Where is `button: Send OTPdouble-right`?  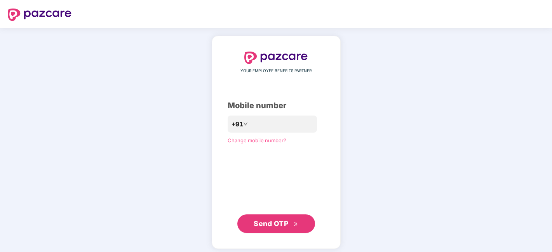 button: Send OTPdouble-right is located at coordinates (276, 224).